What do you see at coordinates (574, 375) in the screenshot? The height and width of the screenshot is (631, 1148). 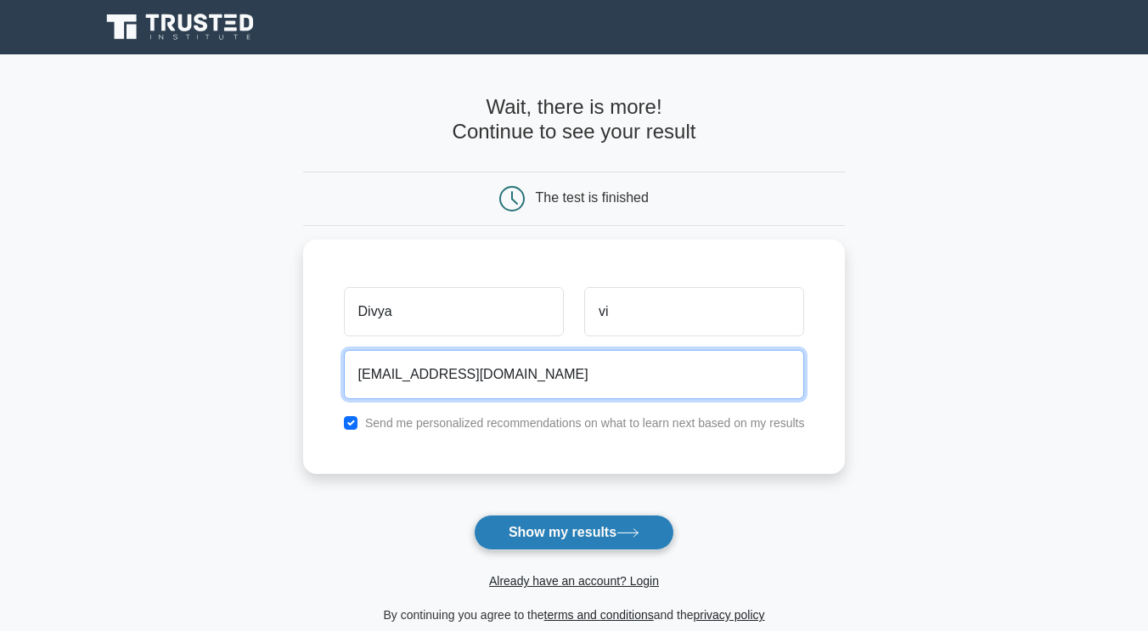 I see `input: Email` at bounding box center [574, 375].